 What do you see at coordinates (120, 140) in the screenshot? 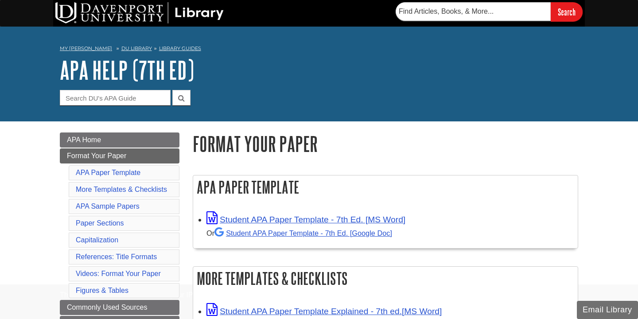
I see `a: APA Home` at bounding box center [120, 140].